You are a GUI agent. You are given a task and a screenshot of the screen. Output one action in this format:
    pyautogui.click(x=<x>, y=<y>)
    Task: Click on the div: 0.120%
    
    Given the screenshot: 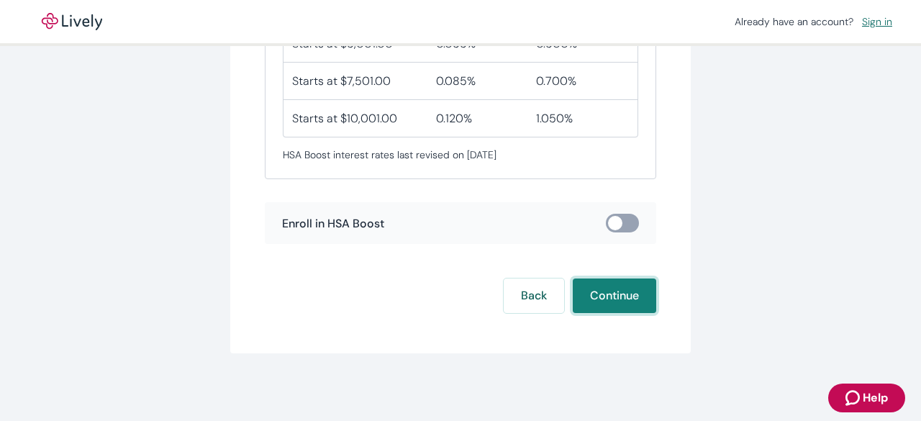 What is the action you would take?
    pyautogui.click(x=477, y=118)
    